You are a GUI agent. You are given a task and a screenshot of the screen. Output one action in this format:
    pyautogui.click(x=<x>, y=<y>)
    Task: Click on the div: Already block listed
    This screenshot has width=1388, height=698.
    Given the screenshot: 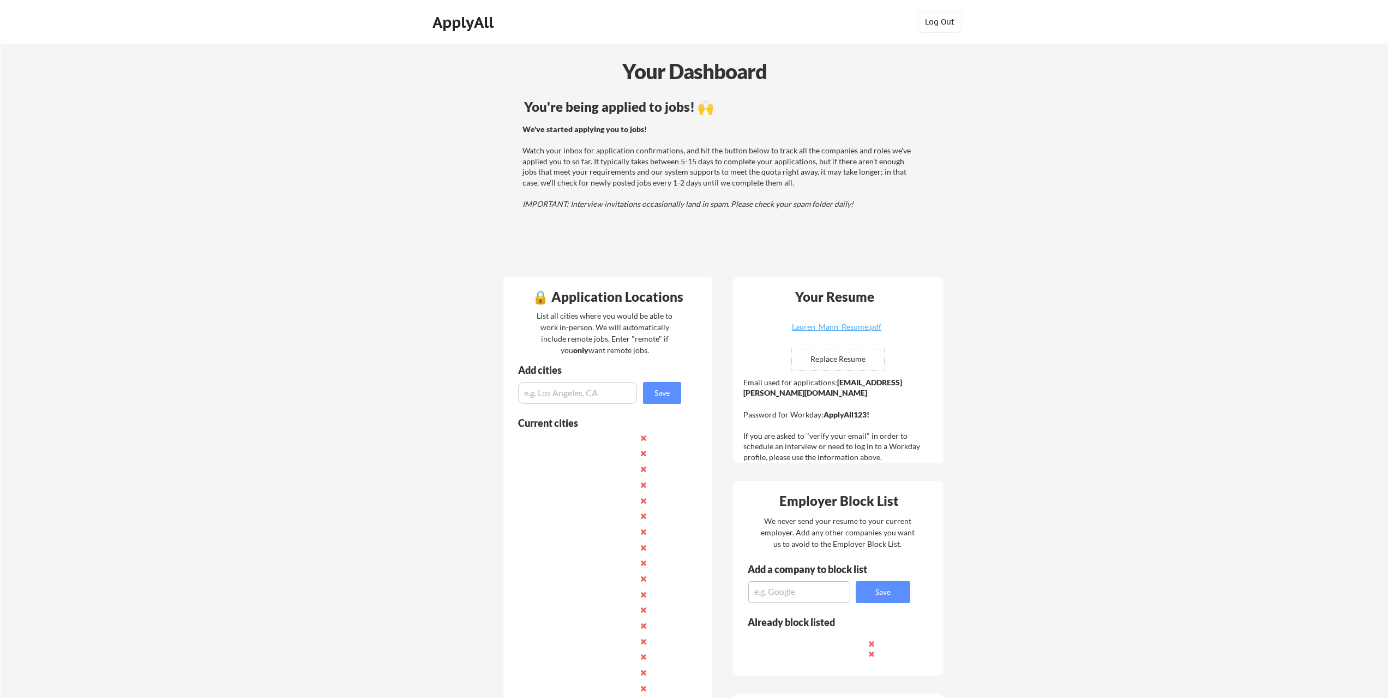 What is the action you would take?
    pyautogui.click(x=821, y=622)
    